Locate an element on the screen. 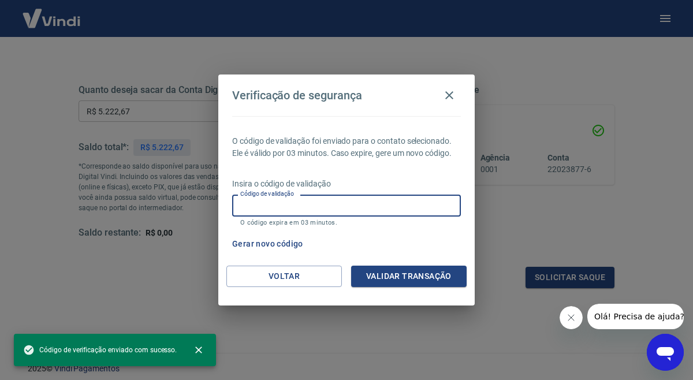 The height and width of the screenshot is (380, 693). button: Gerar novo código is located at coordinates (267, 244).